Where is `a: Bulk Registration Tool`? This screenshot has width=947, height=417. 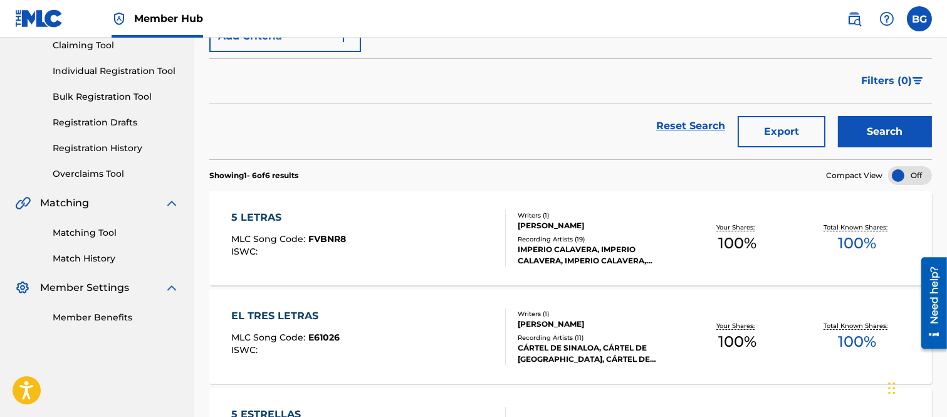
a: Bulk Registration Tool is located at coordinates (116, 96).